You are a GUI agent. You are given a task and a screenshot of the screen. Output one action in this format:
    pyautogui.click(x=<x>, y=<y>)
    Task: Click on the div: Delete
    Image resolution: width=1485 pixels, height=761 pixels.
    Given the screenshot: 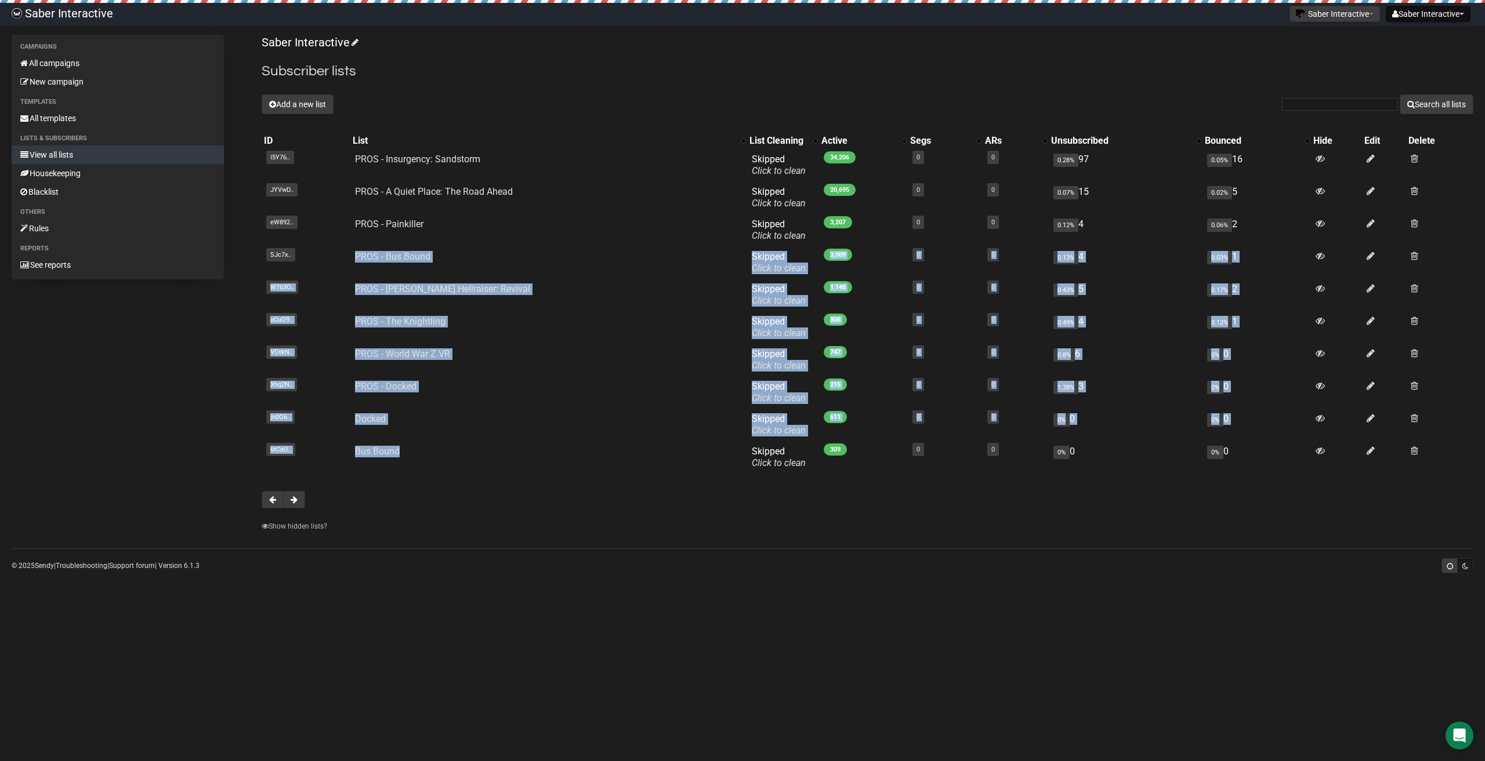 What is the action you would take?
    pyautogui.click(x=1439, y=141)
    